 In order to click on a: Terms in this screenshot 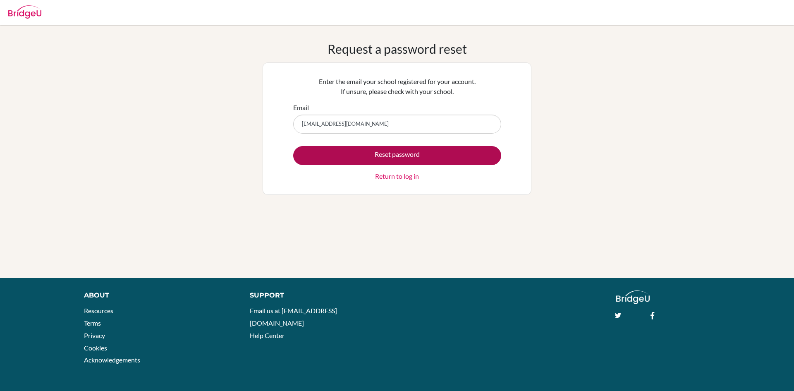, I will do `click(92, 323)`.